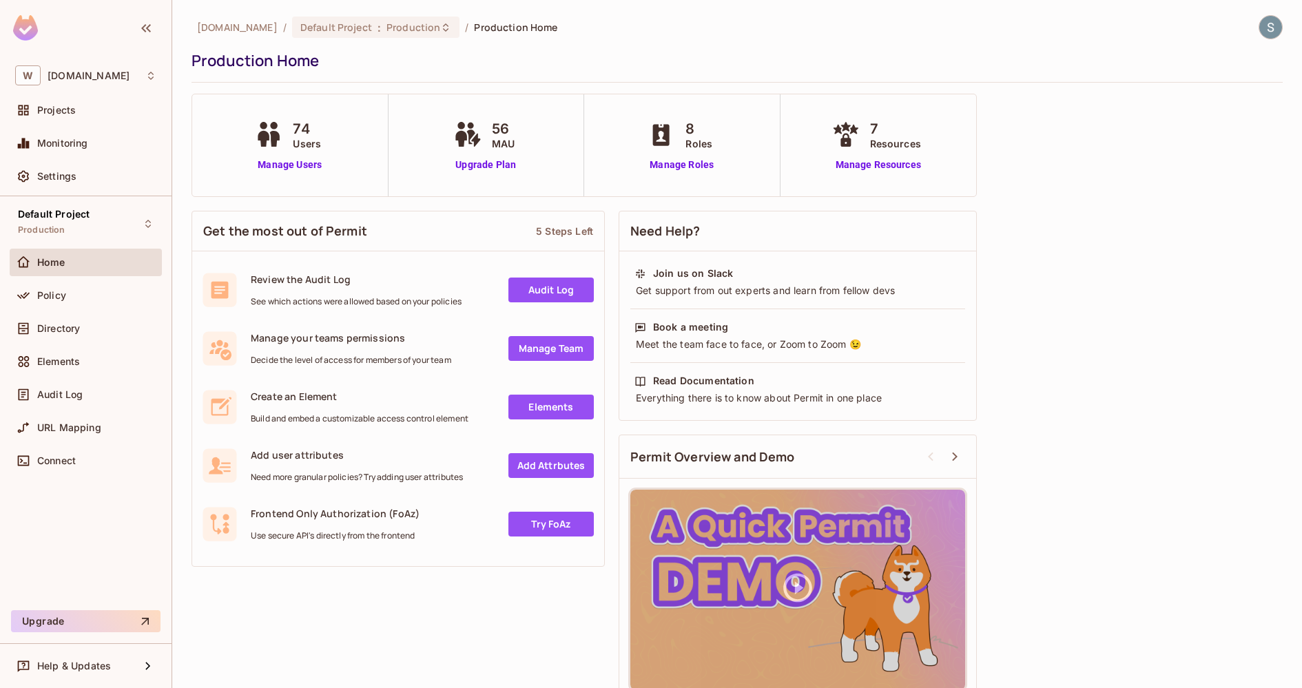 Image resolution: width=1302 pixels, height=688 pixels. Describe the element at coordinates (551, 466) in the screenshot. I see `a: Add Attrbutes` at that location.